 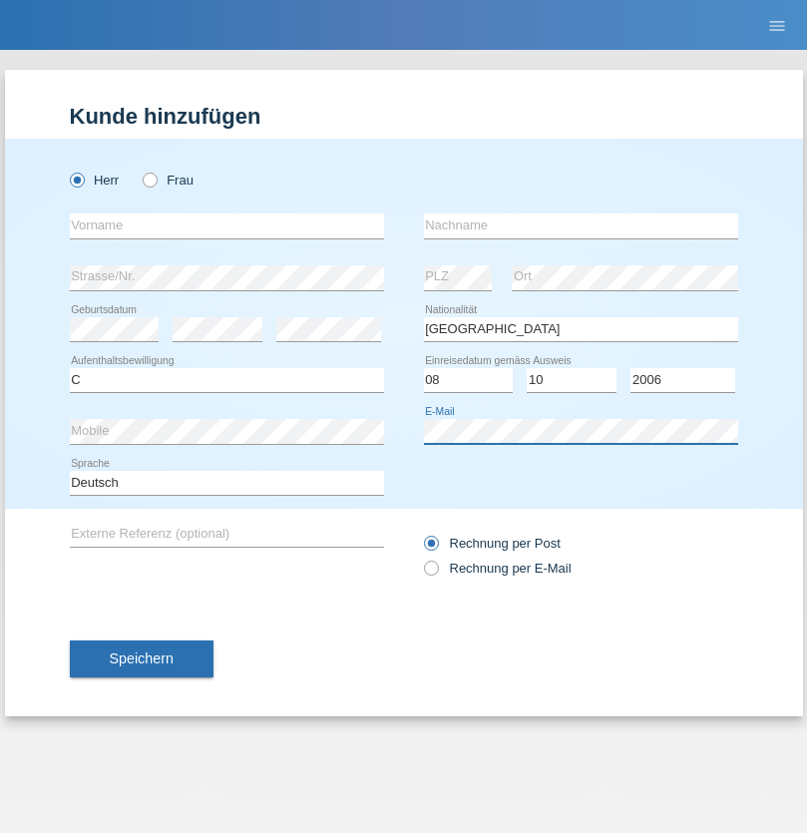 What do you see at coordinates (76, 179) in the screenshot?
I see `input: Herr` at bounding box center [76, 179].